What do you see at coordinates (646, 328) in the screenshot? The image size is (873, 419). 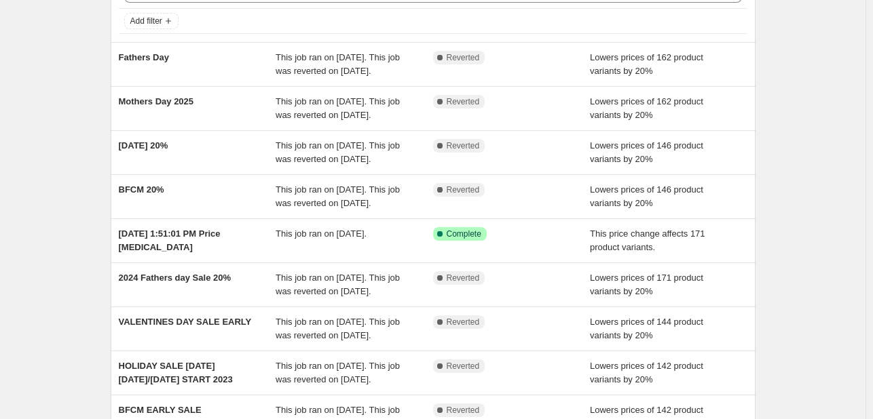 I see `span: Lowers prices of 144 product variants by 20%` at bounding box center [646, 328].